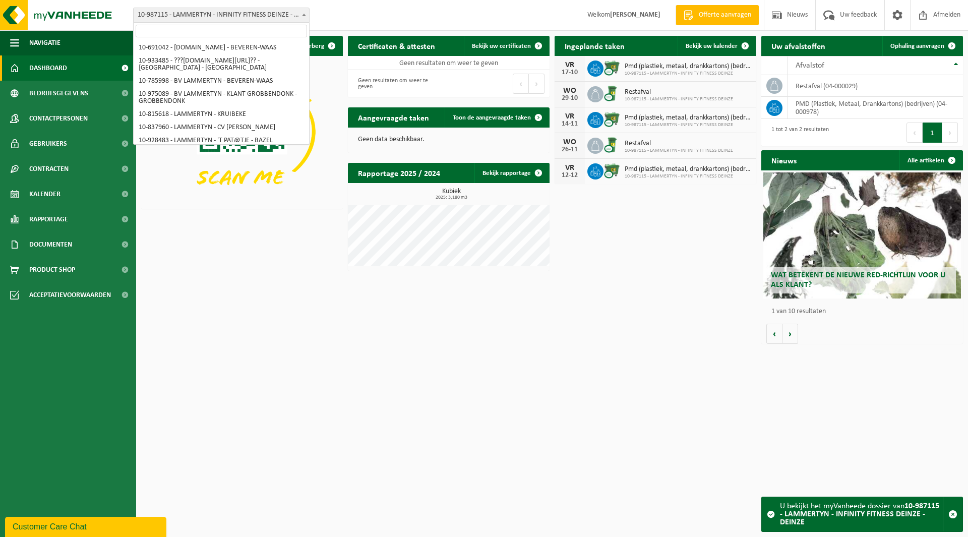 The width and height of the screenshot is (968, 537). I want to click on span: Ophaling aanvragen, so click(917, 46).